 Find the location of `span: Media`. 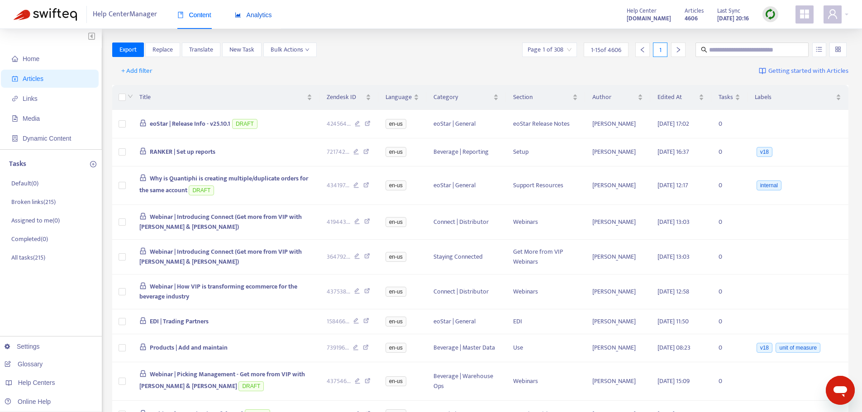

span: Media is located at coordinates (31, 119).